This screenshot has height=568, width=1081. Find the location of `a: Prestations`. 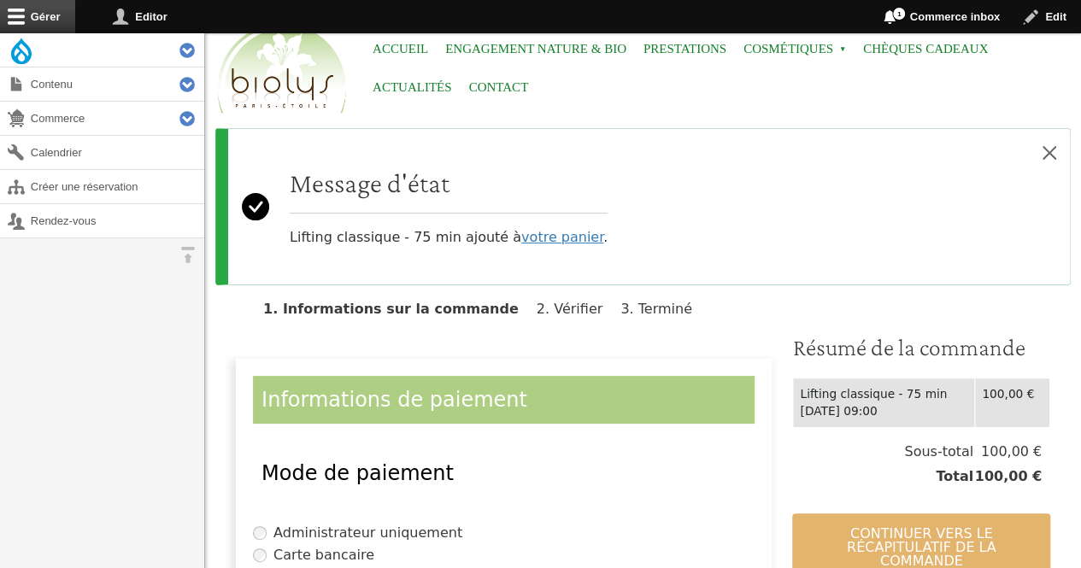

a: Prestations is located at coordinates (685, 49).